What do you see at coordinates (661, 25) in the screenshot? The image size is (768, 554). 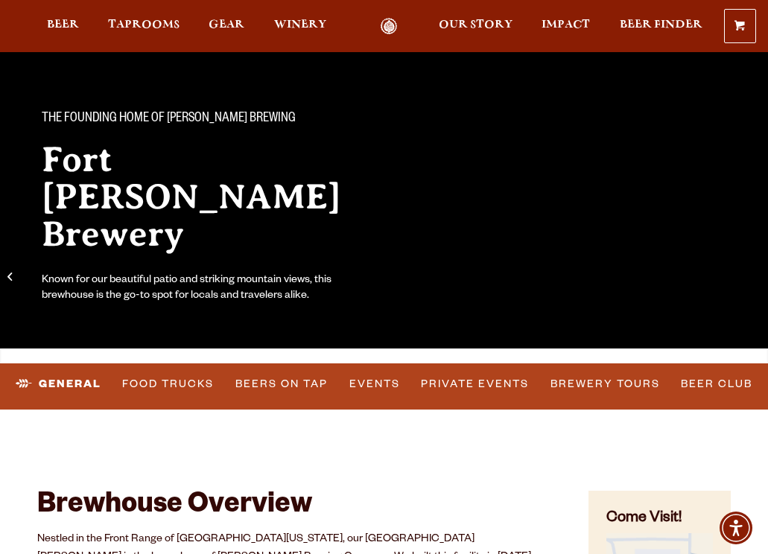 I see `span: Beer Finder` at bounding box center [661, 25].